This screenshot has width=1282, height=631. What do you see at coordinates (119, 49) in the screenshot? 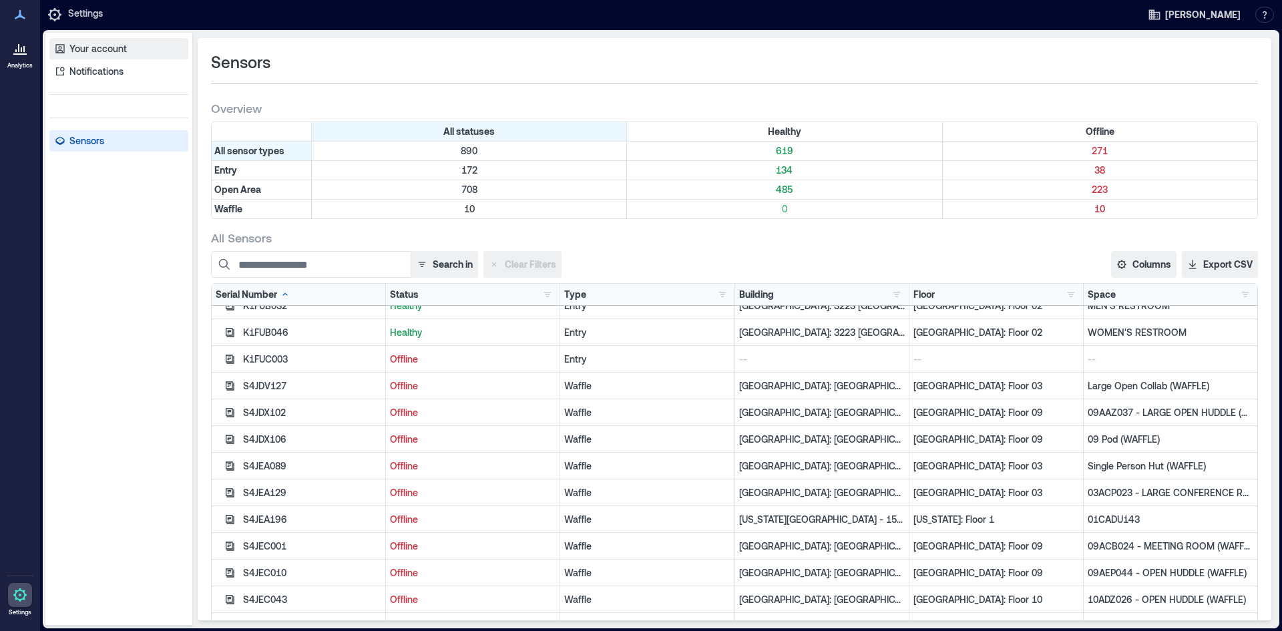
I see `a: Your account` at bounding box center [119, 49].